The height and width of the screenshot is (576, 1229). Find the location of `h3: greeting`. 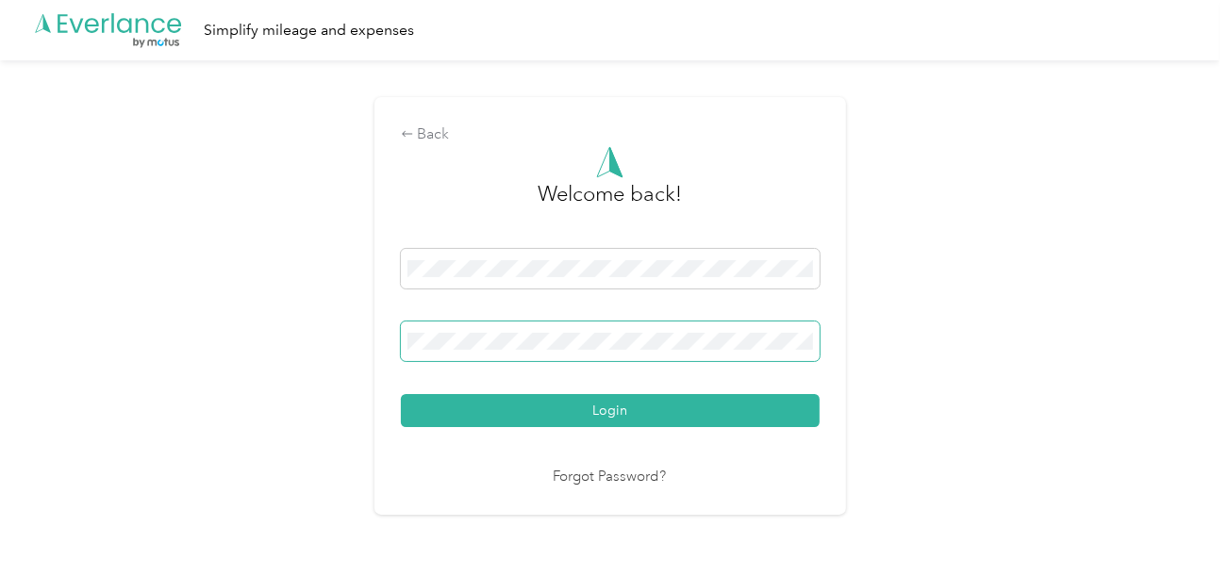

h3: greeting is located at coordinates (609, 204).